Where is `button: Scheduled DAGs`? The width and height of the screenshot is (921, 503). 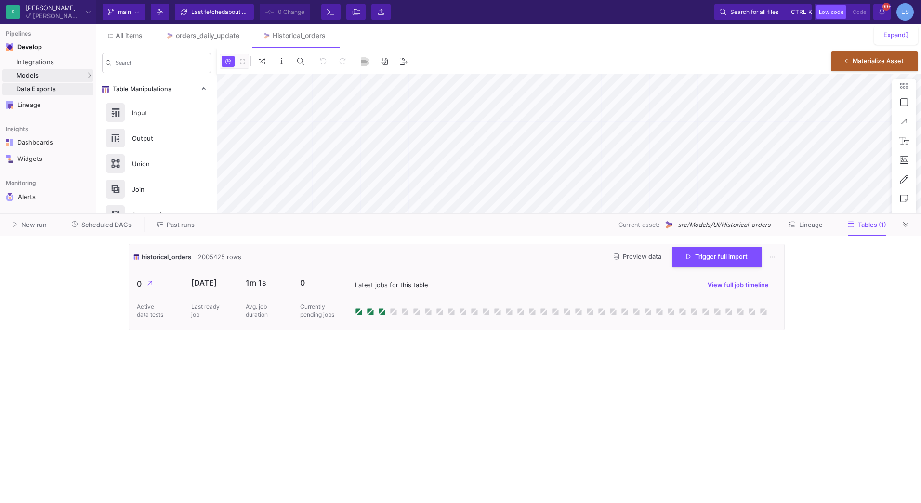
button: Scheduled DAGs is located at coordinates (102, 225).